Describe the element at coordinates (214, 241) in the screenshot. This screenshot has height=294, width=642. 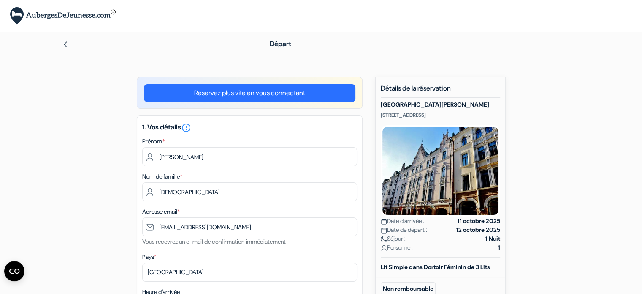
I see `small: Vous recevrez un e-mail de confirmation immédiatement` at that location.